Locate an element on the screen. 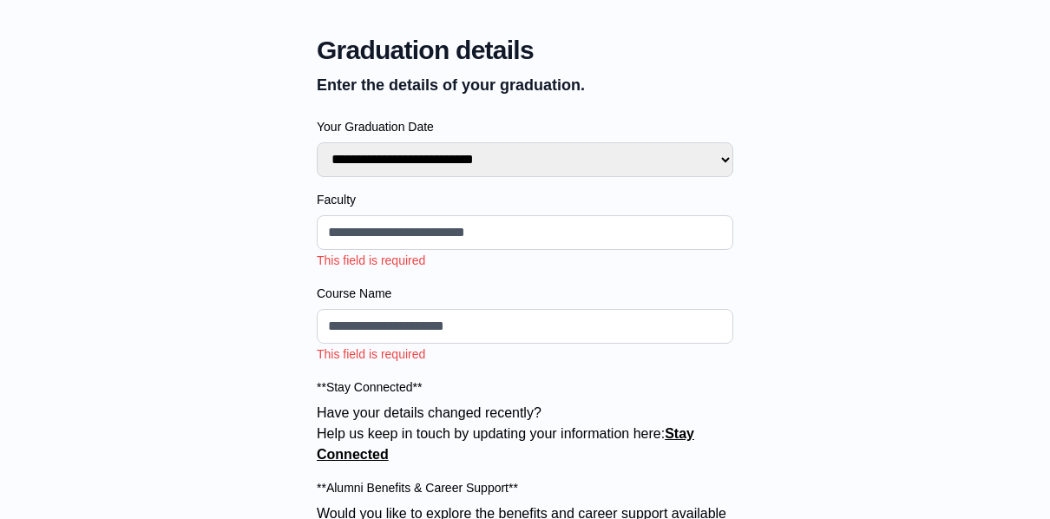 The image size is (1050, 519). span: Graduation details is located at coordinates (525, 50).